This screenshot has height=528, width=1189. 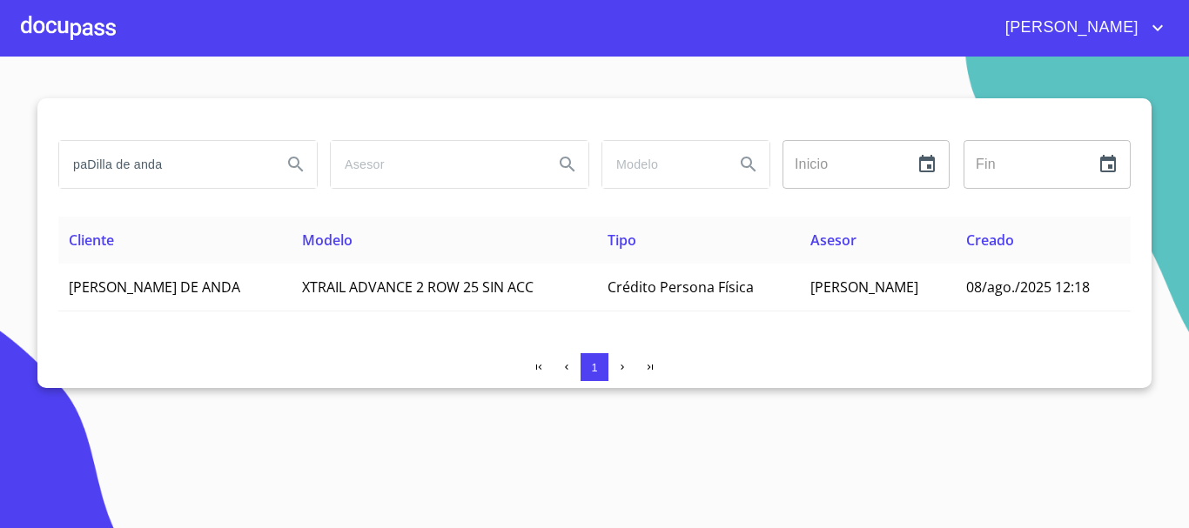 What do you see at coordinates (1080, 28) in the screenshot?
I see `button: account of current user` at bounding box center [1080, 28].